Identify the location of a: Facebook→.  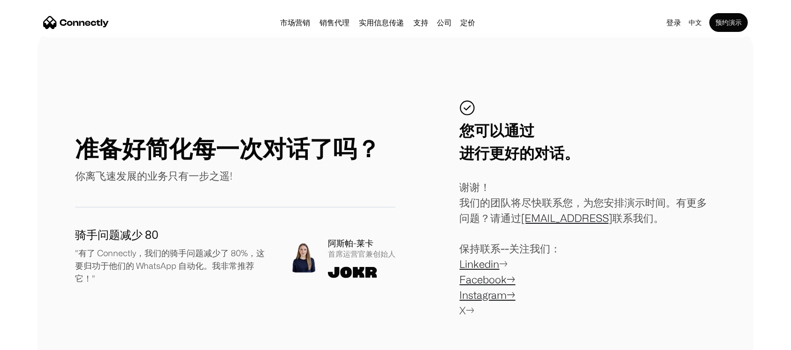
(488, 279).